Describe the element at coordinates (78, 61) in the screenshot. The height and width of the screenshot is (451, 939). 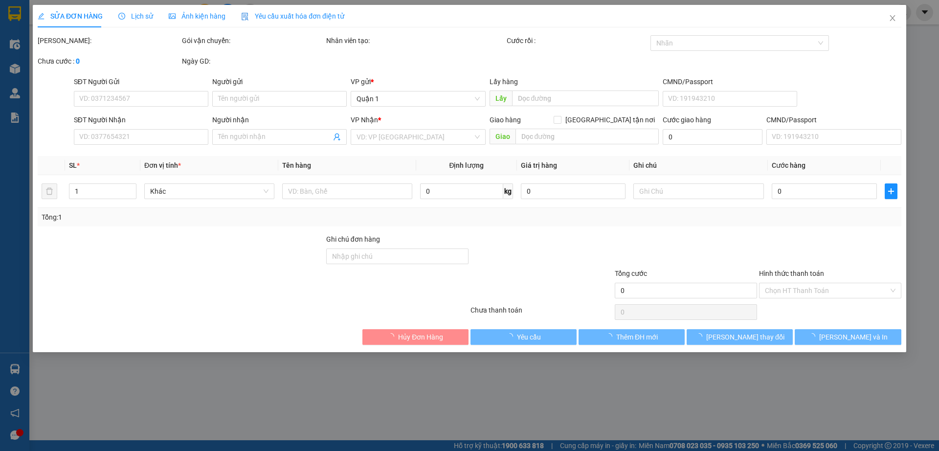
I see `b: 0` at that location.